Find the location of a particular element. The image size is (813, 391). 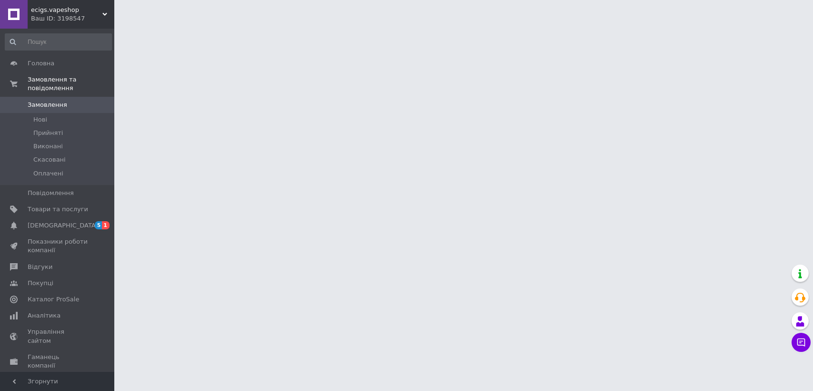

span: 5 is located at coordinates (99, 225).